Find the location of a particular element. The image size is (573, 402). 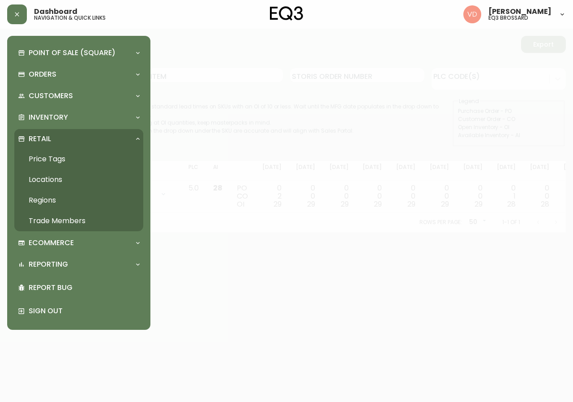

h5: navigation & quick links is located at coordinates (70, 18).